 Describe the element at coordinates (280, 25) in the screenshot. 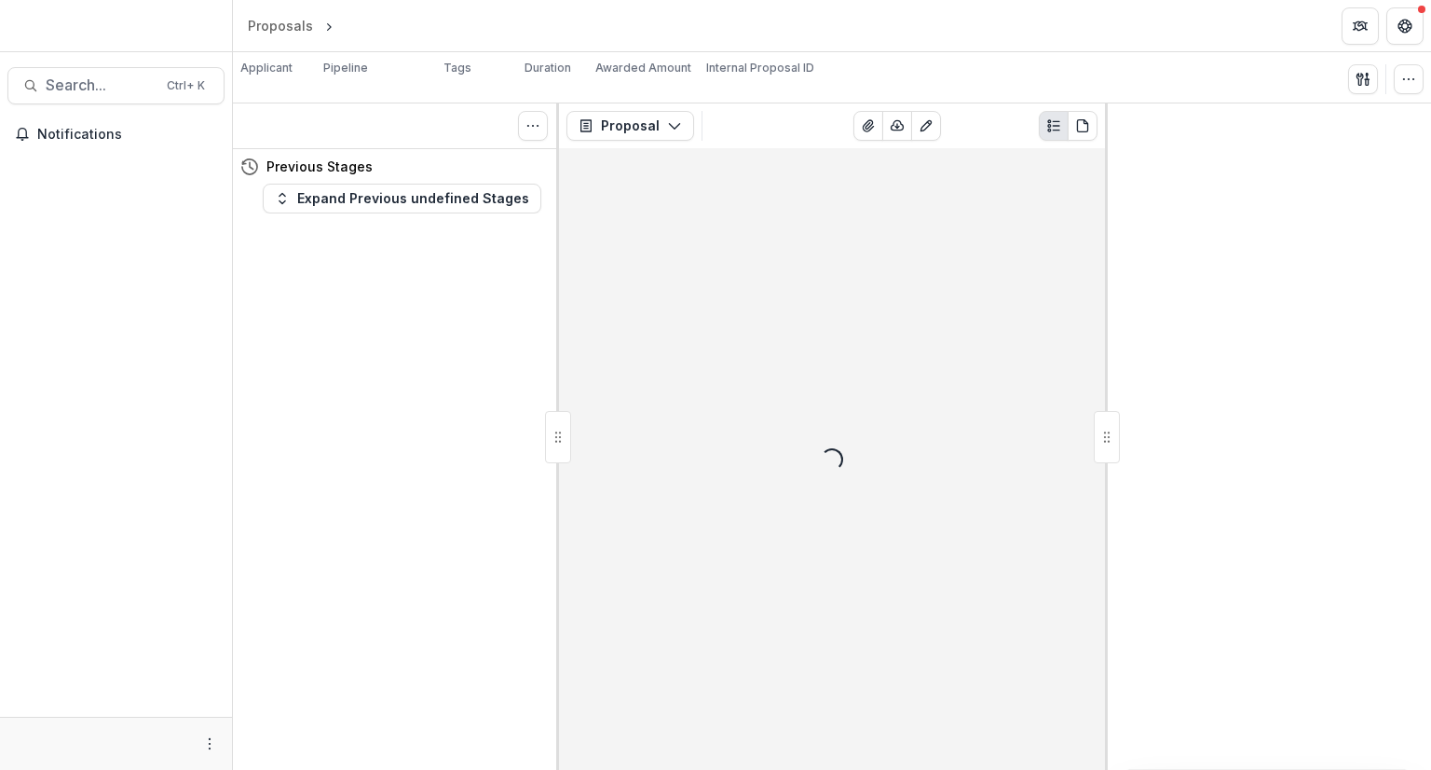

I see `div: Proposals` at that location.